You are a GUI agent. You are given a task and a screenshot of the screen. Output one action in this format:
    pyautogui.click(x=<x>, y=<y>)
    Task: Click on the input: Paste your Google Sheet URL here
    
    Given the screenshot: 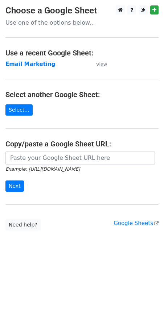 What is the action you would take?
    pyautogui.click(x=80, y=158)
    